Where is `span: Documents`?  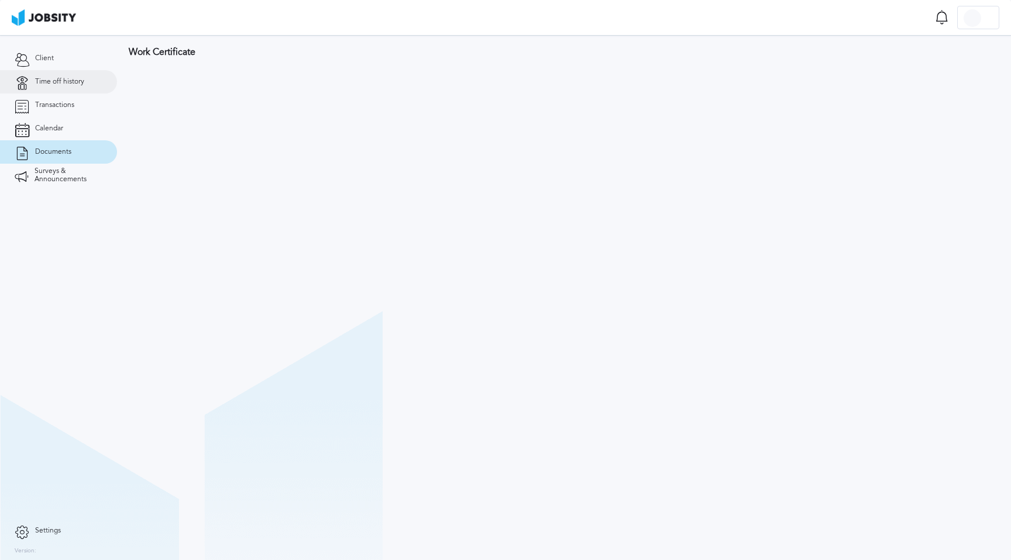
span: Documents is located at coordinates (53, 152).